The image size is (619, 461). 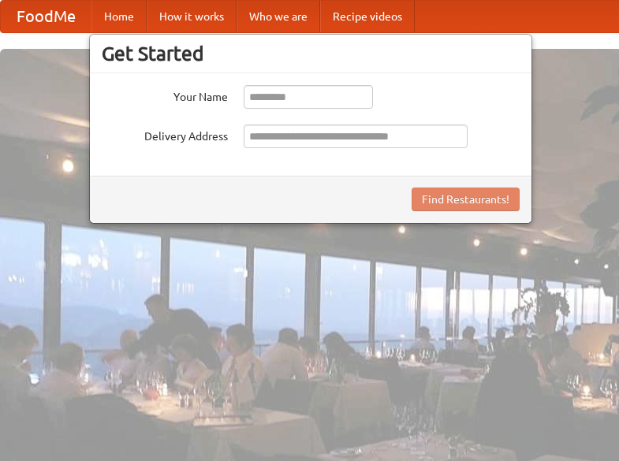 What do you see at coordinates (192, 17) in the screenshot?
I see `a: How it works` at bounding box center [192, 17].